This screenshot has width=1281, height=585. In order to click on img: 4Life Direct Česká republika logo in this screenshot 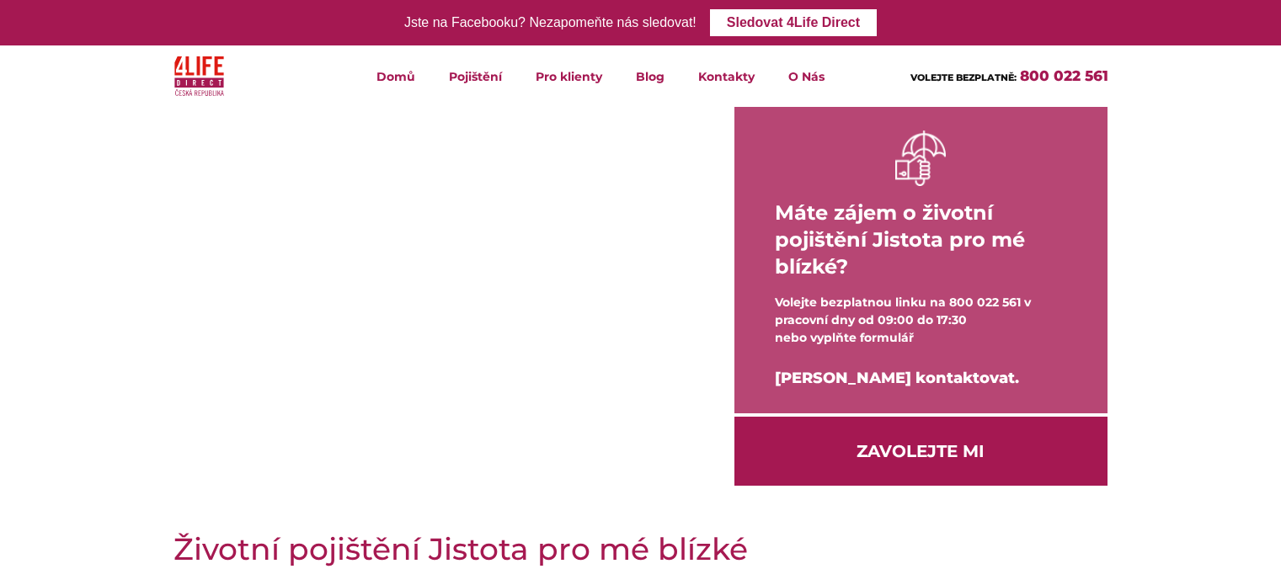, I will do `click(200, 76)`.